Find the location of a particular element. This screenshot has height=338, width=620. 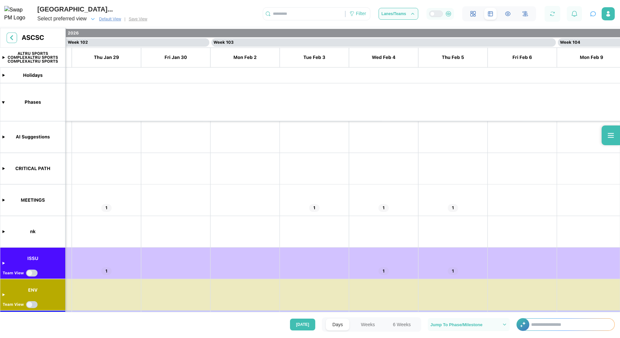

button: Weeks is located at coordinates (368, 324).